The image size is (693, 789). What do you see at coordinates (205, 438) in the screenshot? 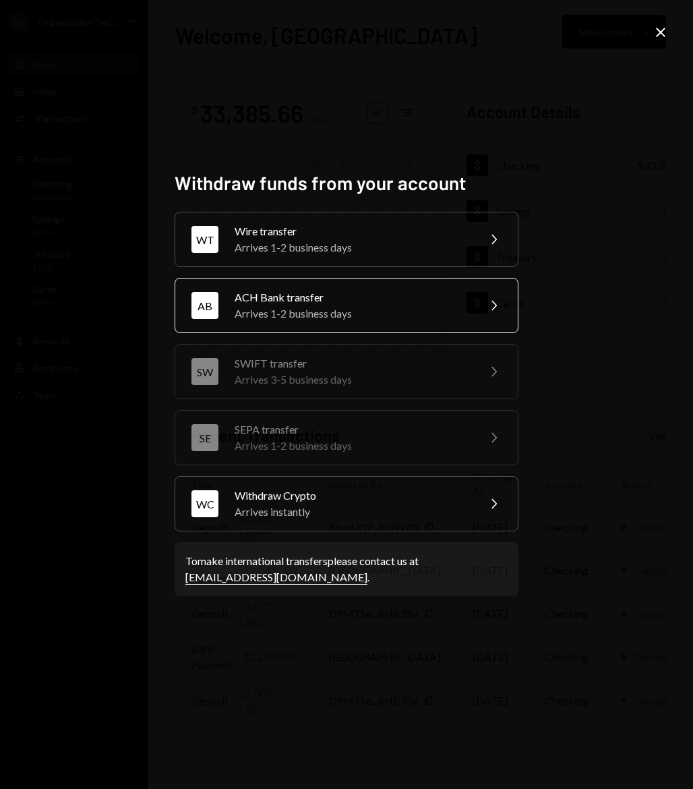
I see `div: SE` at bounding box center [205, 438].